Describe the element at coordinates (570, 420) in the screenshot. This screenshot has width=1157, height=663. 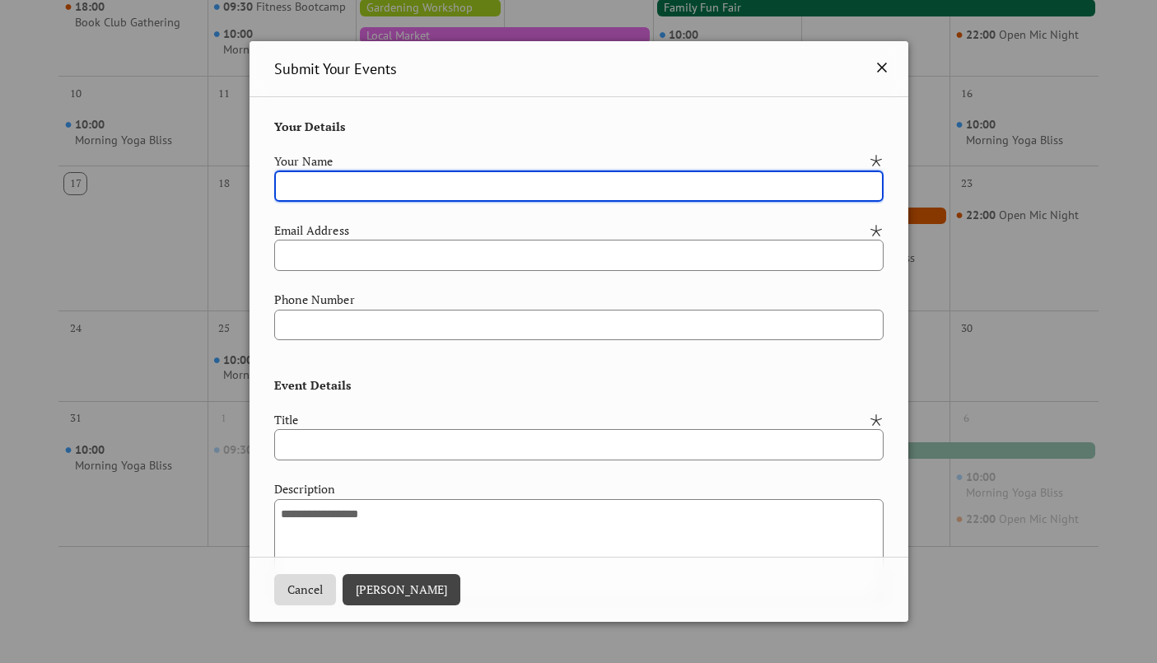
I see `div: Title` at that location.